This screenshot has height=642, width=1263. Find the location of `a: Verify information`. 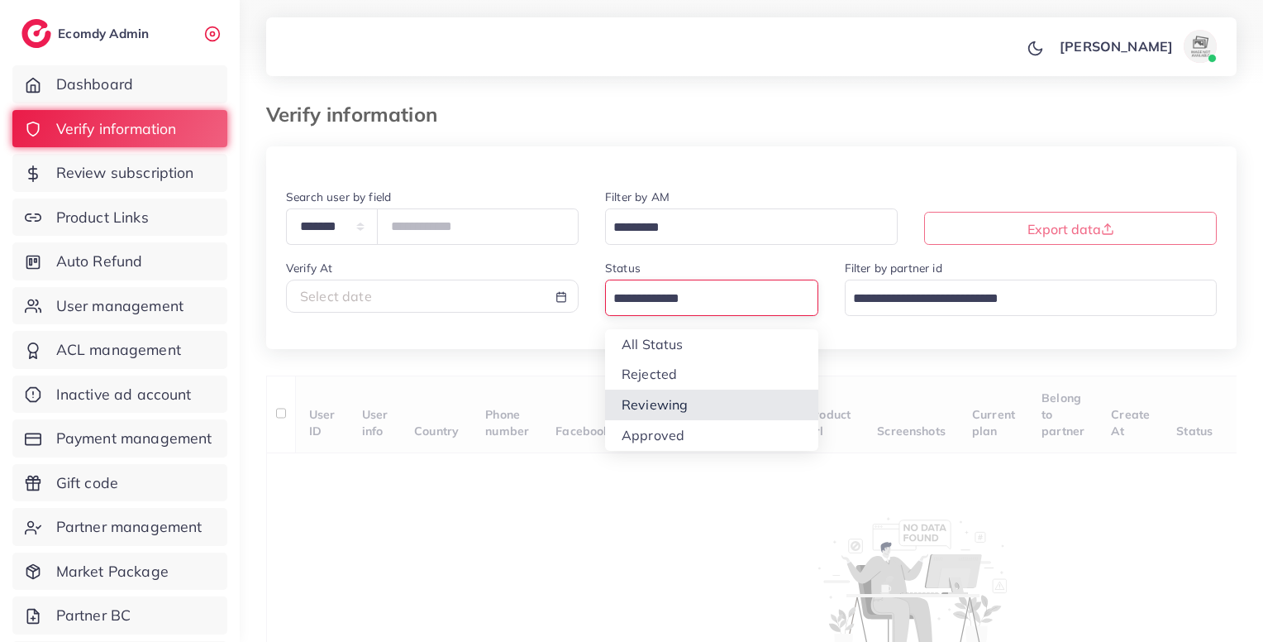

a: Verify information is located at coordinates (120, 129).